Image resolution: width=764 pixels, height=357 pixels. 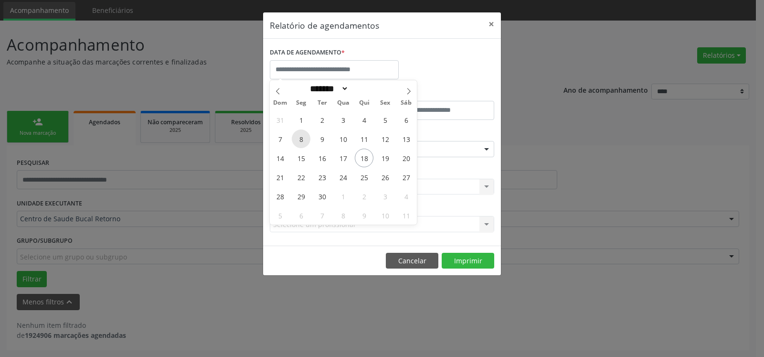 I want to click on label: DATA DE AGENDAMENTO, so click(x=307, y=53).